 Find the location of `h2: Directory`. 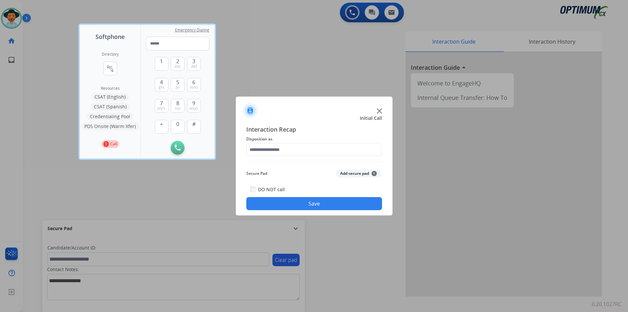

h2: Directory is located at coordinates (110, 54).